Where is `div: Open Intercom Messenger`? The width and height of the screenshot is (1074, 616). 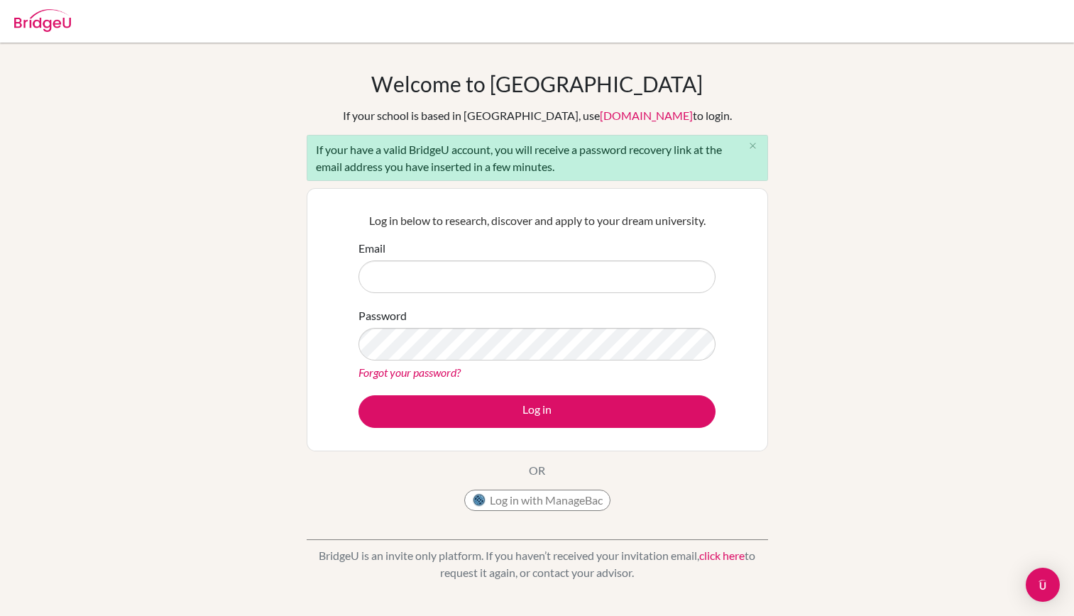
div: Open Intercom Messenger is located at coordinates (1043, 585).